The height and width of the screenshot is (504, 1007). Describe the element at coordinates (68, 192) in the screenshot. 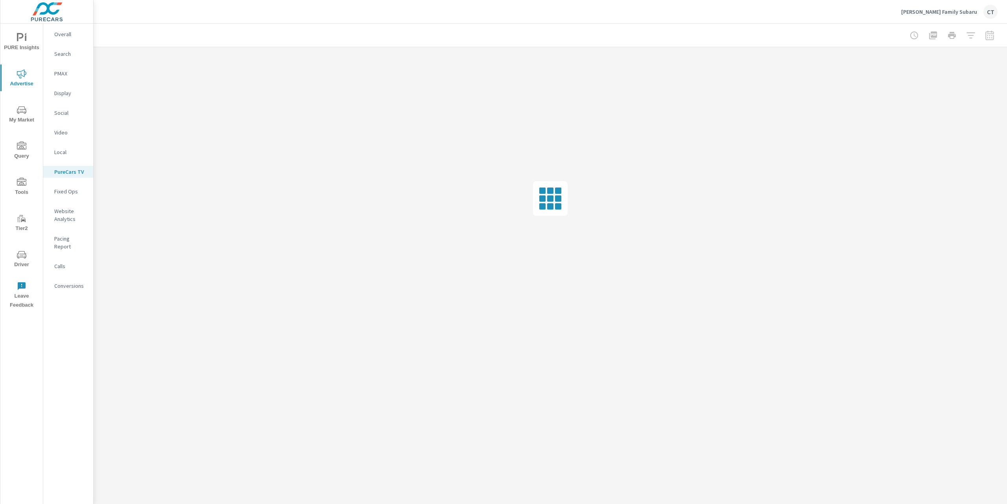

I see `div: Fixed Ops` at that location.